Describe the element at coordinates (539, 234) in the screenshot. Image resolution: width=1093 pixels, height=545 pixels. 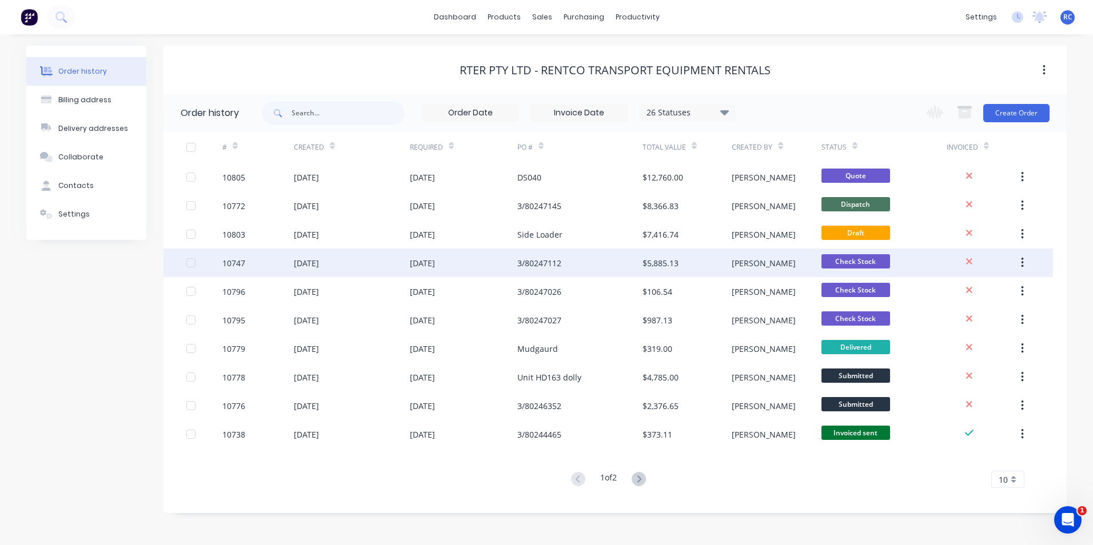
I see `div: Side Loader` at that location.